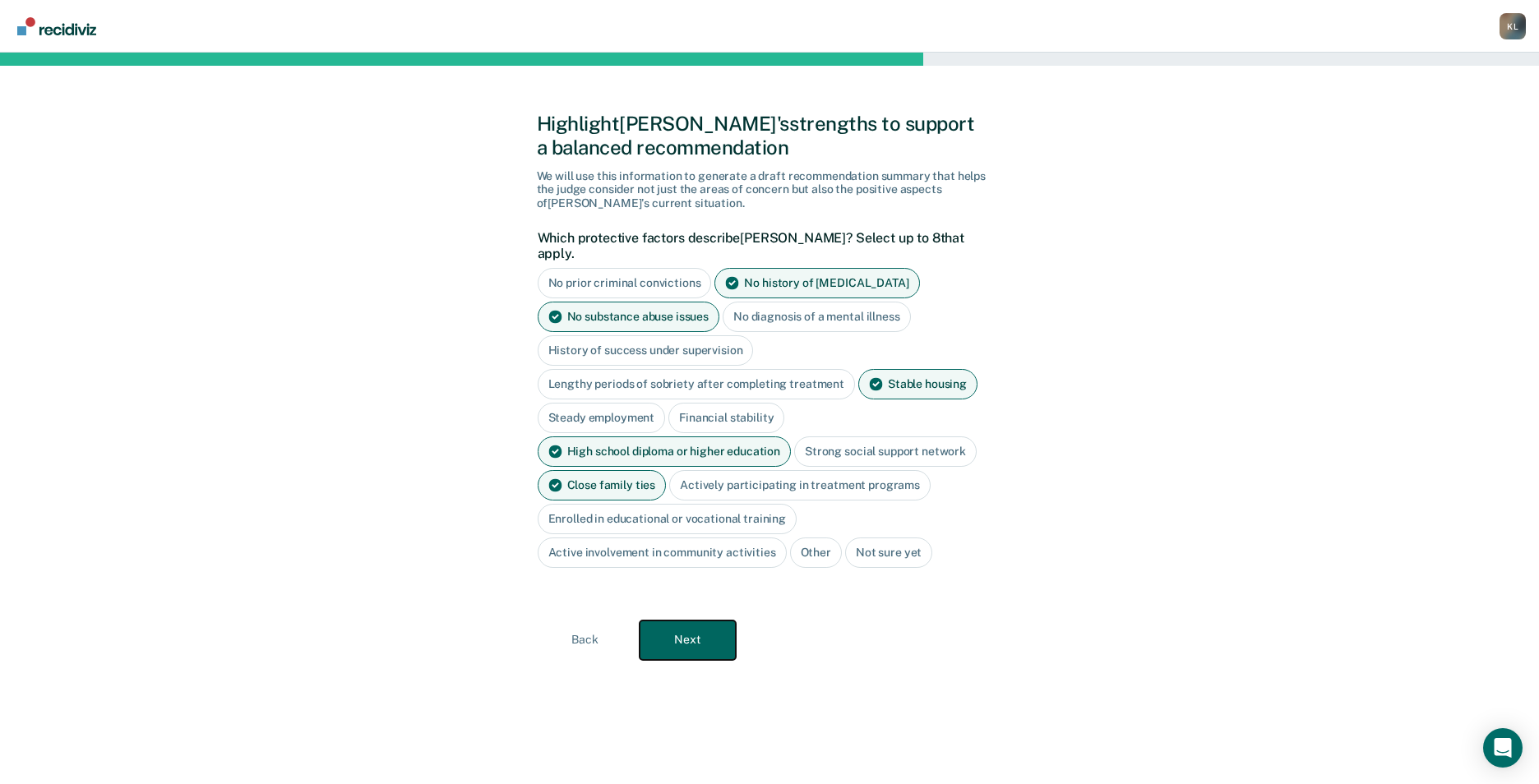  What do you see at coordinates (815, 552) in the screenshot?
I see `div: Other` at bounding box center [815, 552].